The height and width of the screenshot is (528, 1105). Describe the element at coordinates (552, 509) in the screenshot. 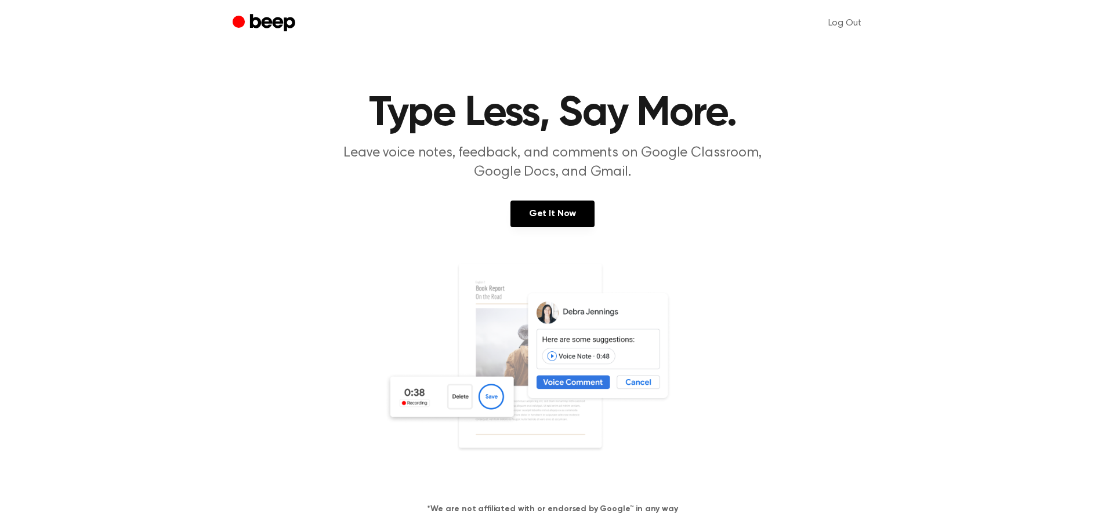

I see `h4: *We are not affiliated with or endorsed by Google™ in any way` at that location.